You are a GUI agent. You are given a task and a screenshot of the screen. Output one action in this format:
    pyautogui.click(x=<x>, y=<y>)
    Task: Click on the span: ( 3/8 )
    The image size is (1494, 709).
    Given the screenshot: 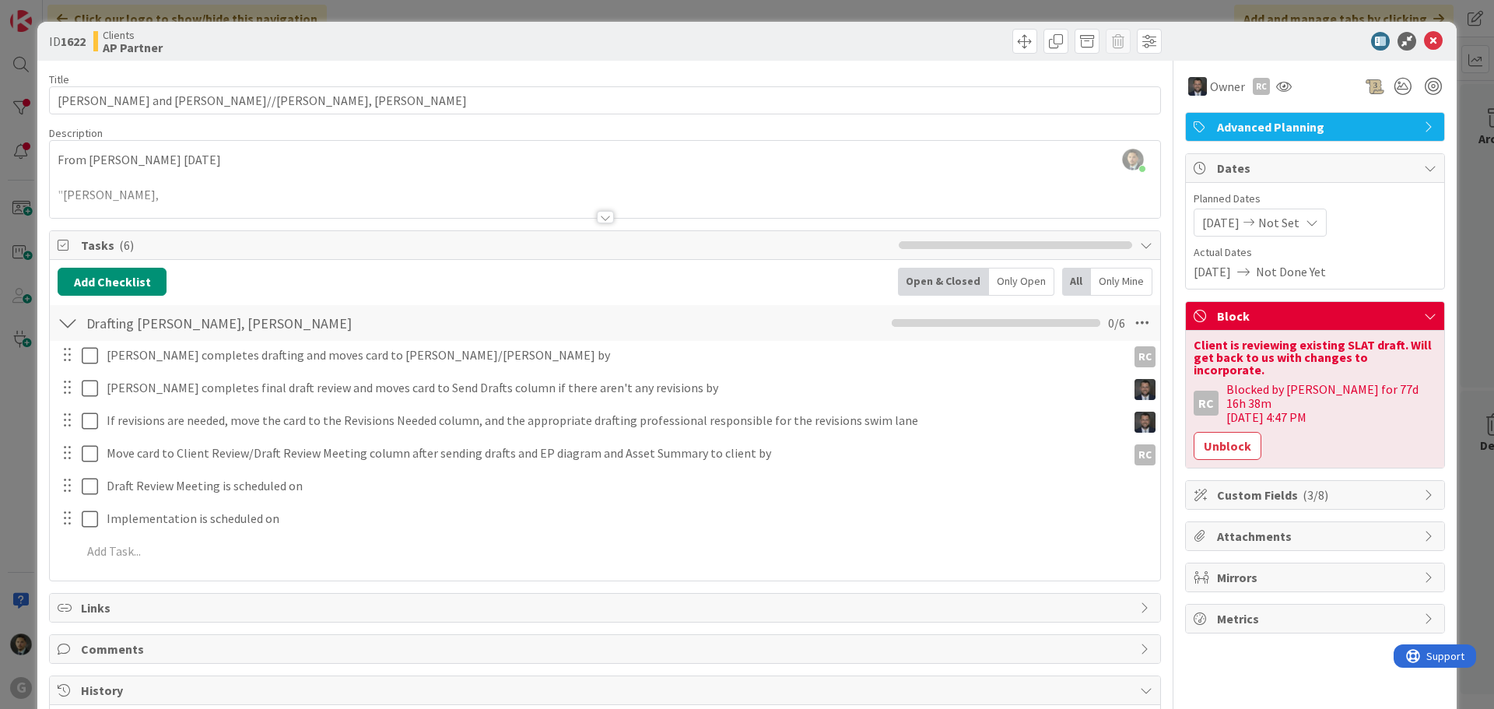 What is the action you would take?
    pyautogui.click(x=1315, y=495)
    